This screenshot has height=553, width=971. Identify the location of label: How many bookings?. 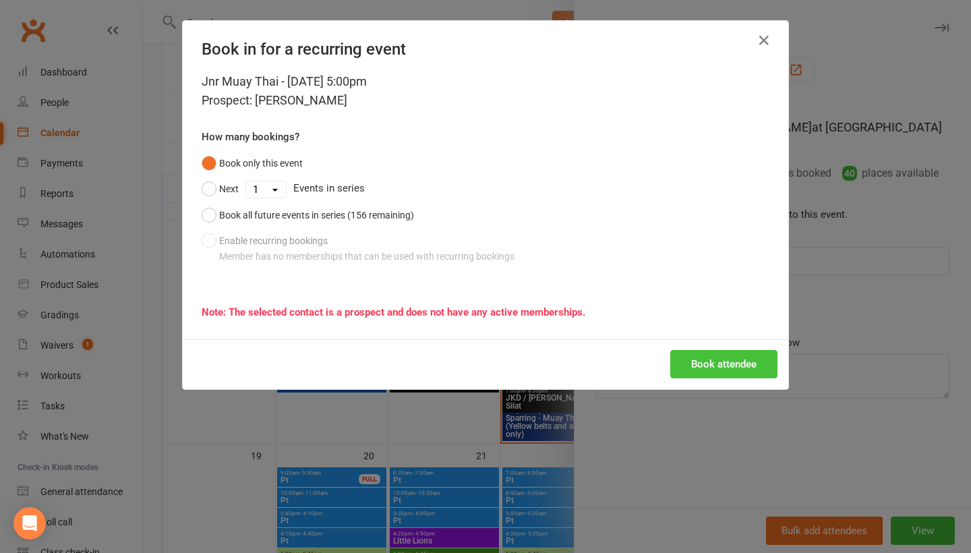
(250, 137).